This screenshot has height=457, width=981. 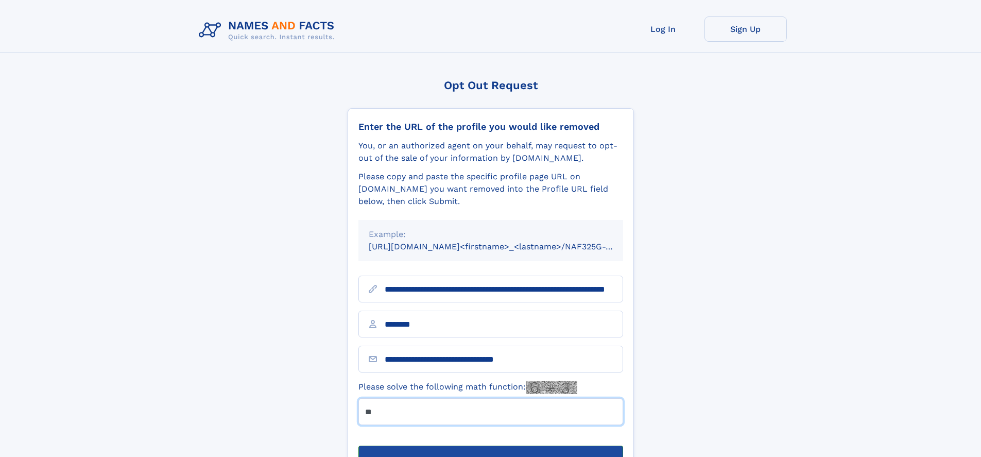 I want to click on a: Log In, so click(x=663, y=29).